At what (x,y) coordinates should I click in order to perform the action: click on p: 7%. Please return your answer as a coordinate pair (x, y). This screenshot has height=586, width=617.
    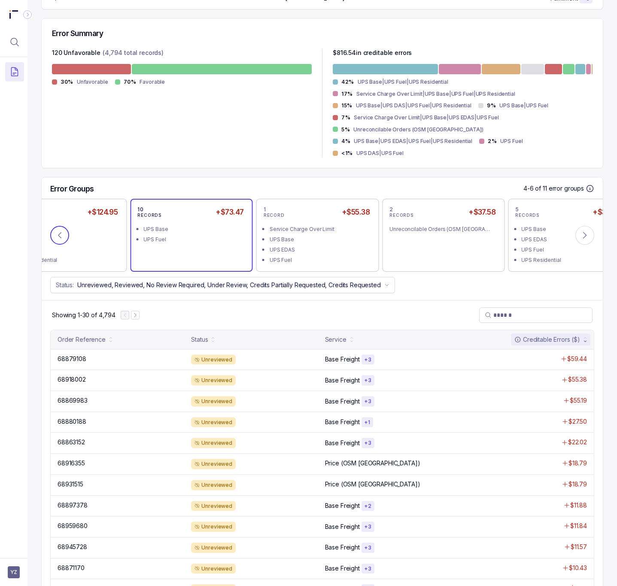
    Looking at the image, I should click on (346, 118).